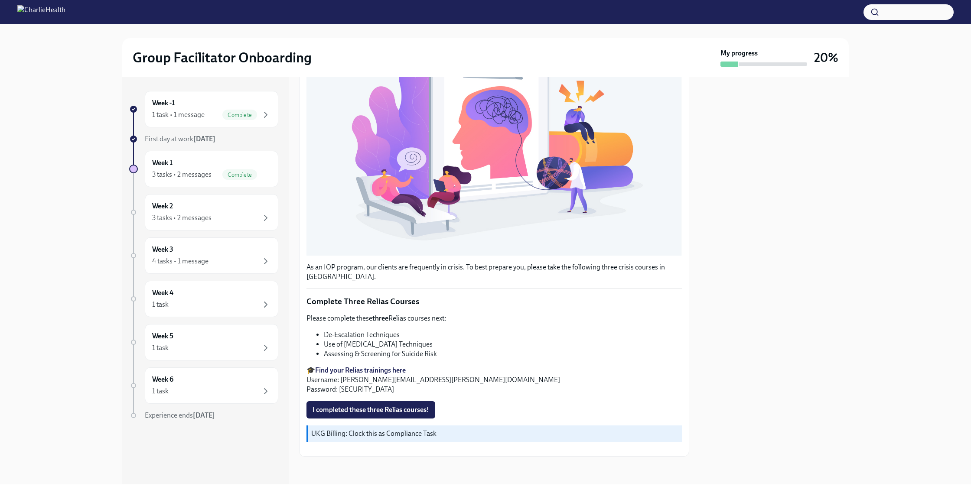 This screenshot has width=971, height=493. What do you see at coordinates (826, 58) in the screenshot?
I see `h3: 20%` at bounding box center [826, 58].